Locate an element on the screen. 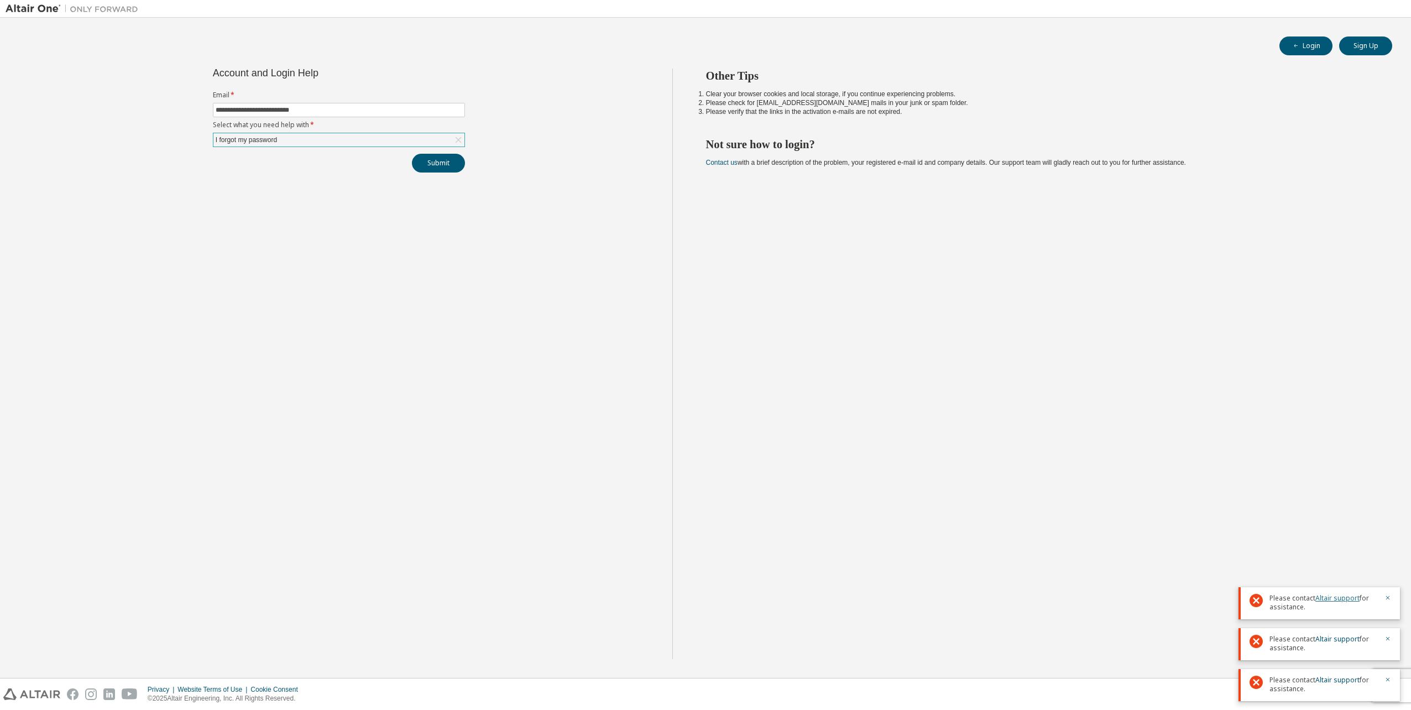  a: Contact us is located at coordinates (721, 163).